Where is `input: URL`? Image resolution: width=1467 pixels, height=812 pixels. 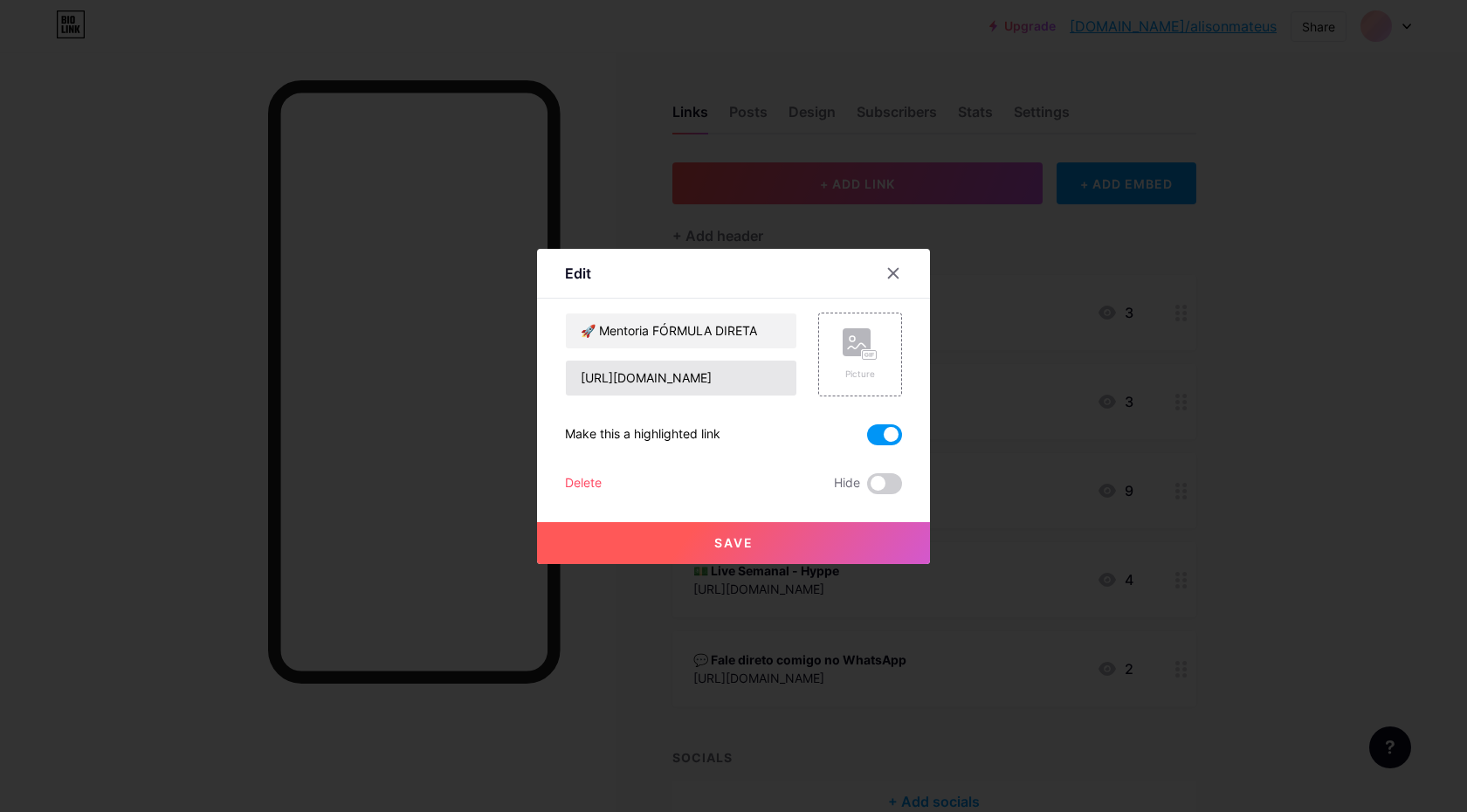 input: URL is located at coordinates (681, 378).